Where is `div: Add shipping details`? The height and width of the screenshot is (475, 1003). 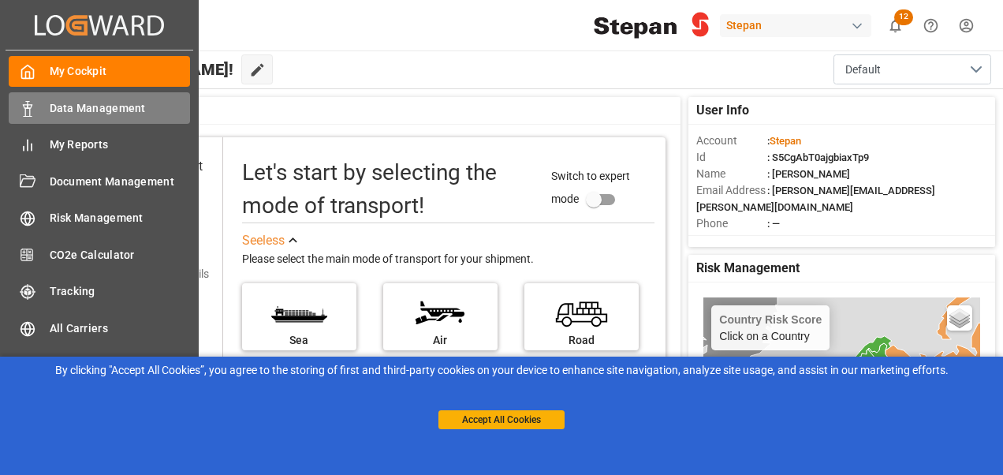
div: Add shipping details is located at coordinates (159, 274).